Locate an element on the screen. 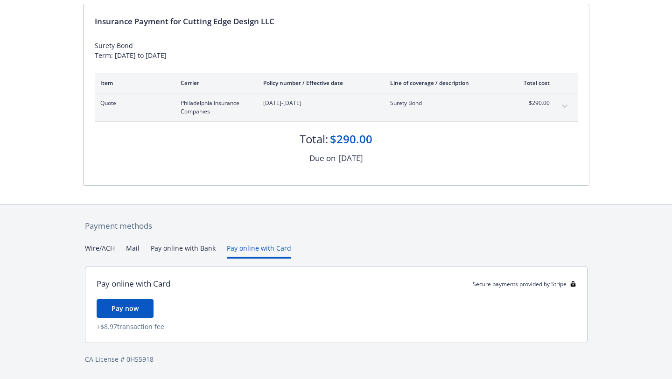  div: $290.00 is located at coordinates (351, 139).